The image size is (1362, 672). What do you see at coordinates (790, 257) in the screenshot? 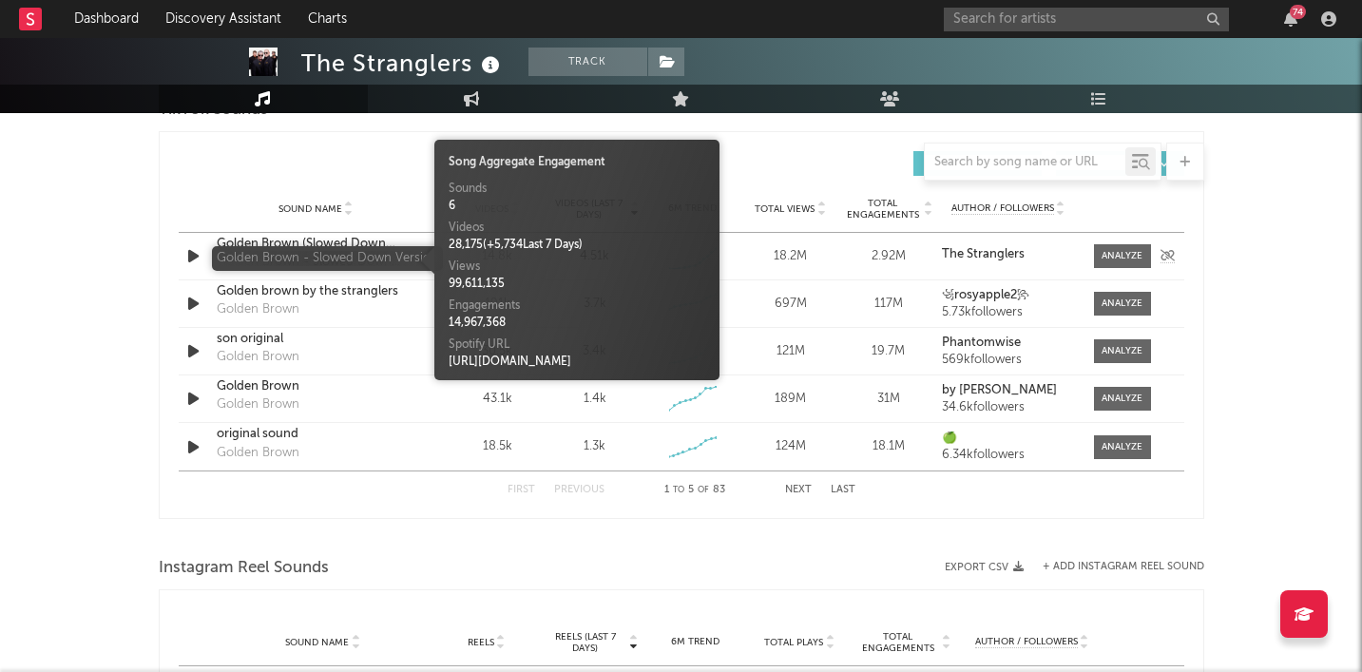
I see `div: 18.2M` at bounding box center [790, 257].